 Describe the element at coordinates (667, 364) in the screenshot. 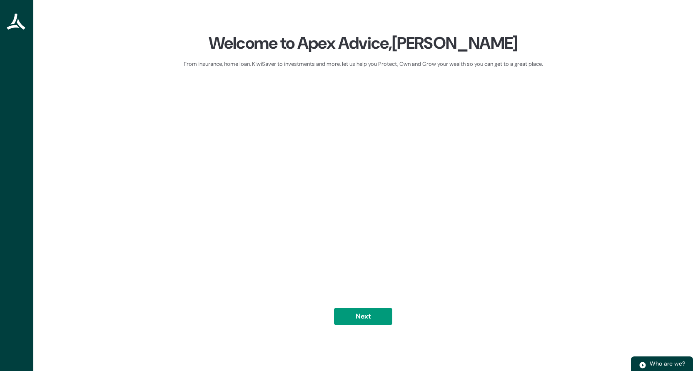

I see `span: Who are we?` at that location.